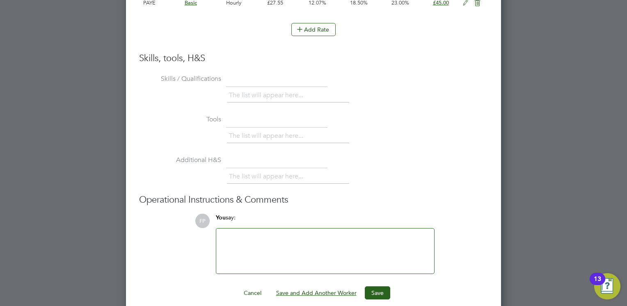  Describe the element at coordinates (252, 293) in the screenshot. I see `button: Cancel` at that location.